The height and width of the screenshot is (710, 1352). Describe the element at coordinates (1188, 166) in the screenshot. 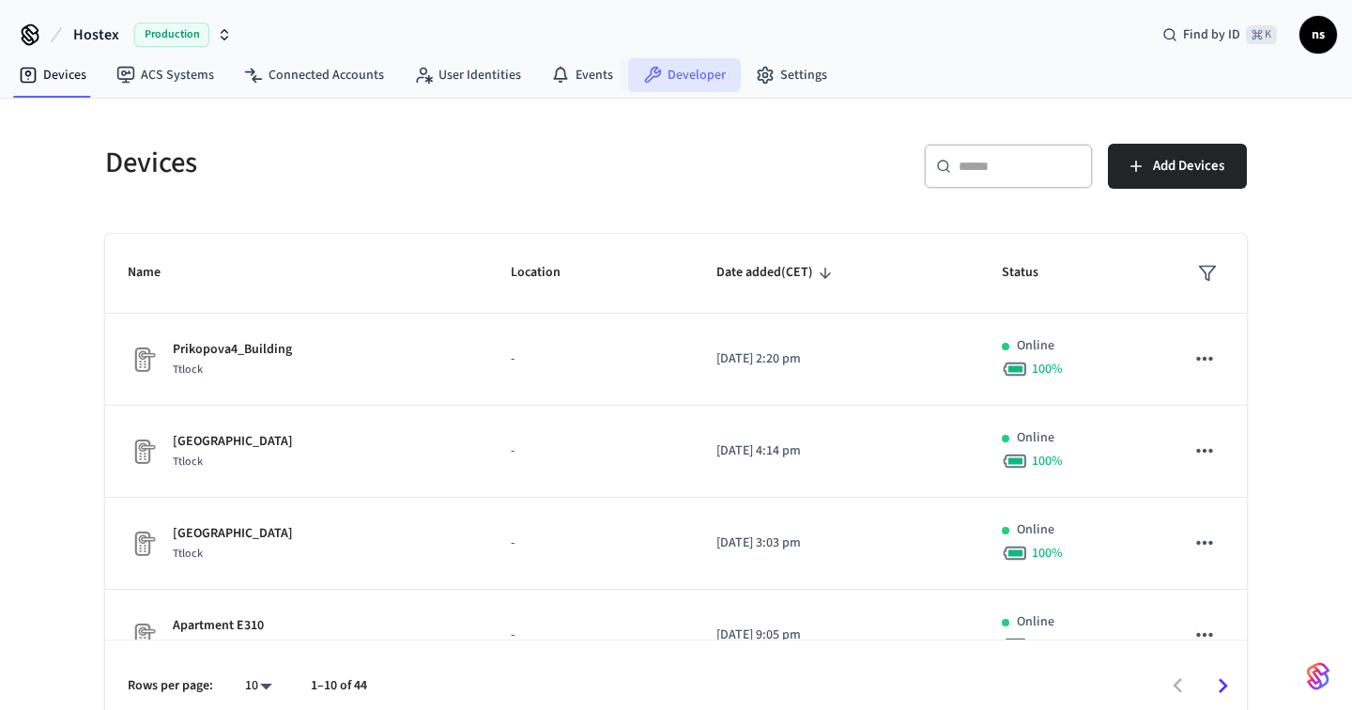

I see `span: Add Devices` at that location.